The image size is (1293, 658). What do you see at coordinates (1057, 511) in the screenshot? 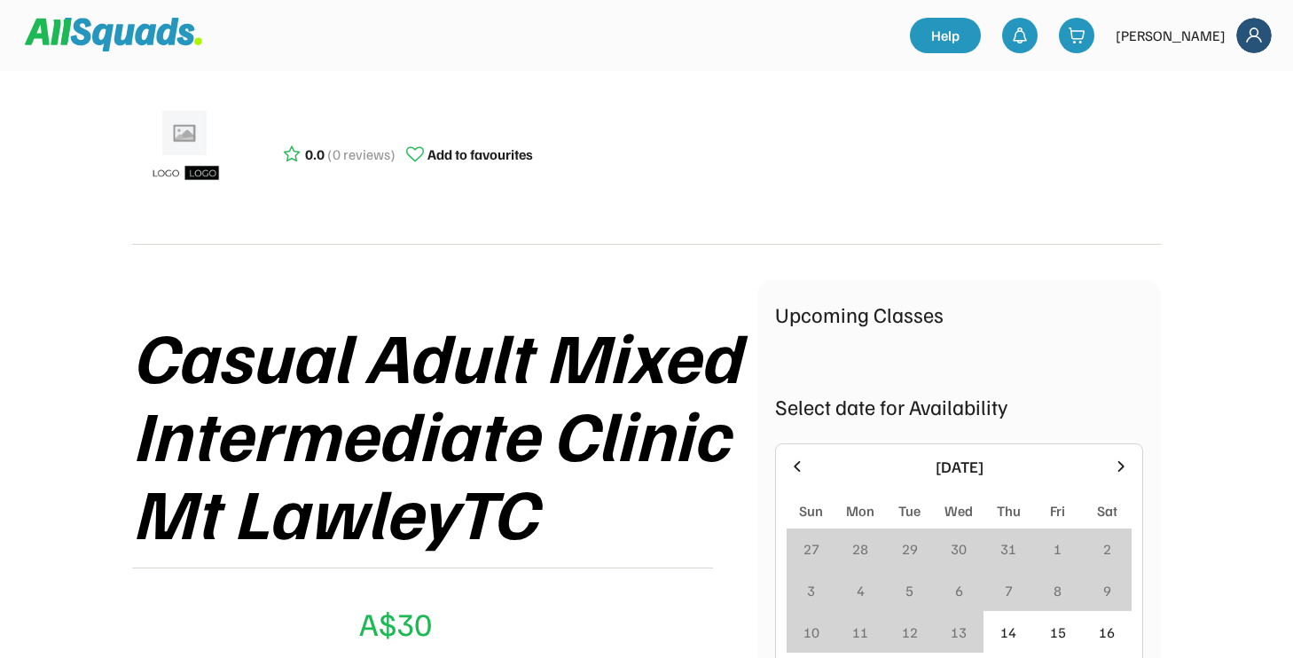
I see `div: Fri` at bounding box center [1057, 511].